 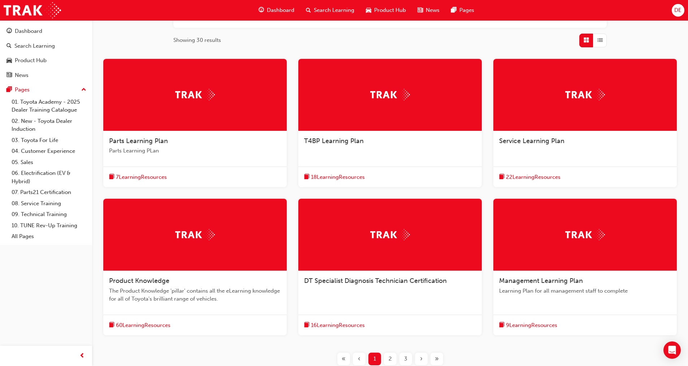 What do you see at coordinates (82, 356) in the screenshot?
I see `span: prev-icon` at bounding box center [82, 356].